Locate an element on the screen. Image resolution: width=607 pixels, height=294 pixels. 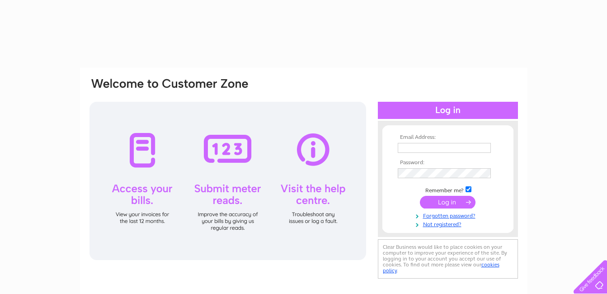
th: Password: is located at coordinates (448, 163).